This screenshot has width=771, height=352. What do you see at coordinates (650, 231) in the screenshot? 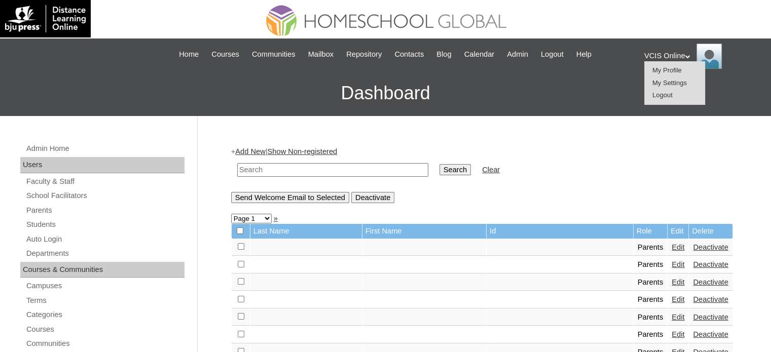
I see `td: Role` at bounding box center [650, 231].